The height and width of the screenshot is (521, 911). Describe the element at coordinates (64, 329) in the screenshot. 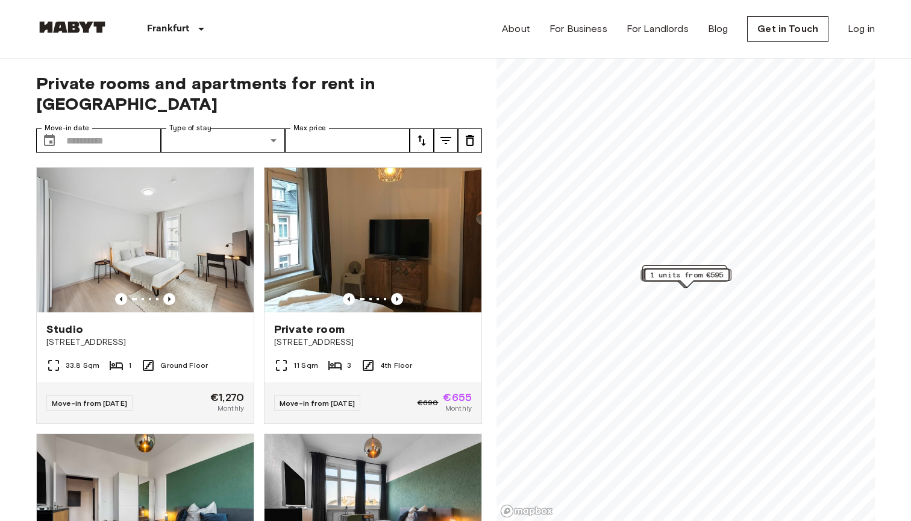

I see `span: Studio` at that location.